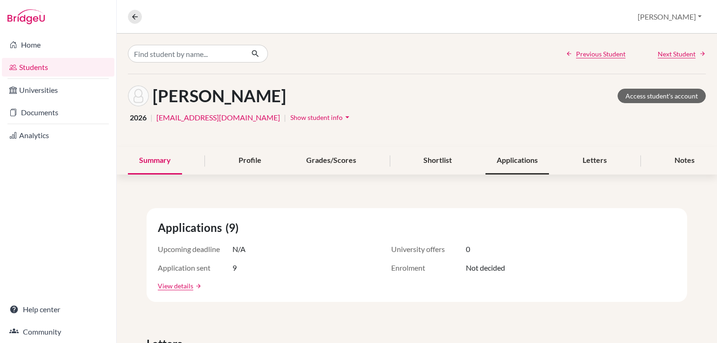 This screenshot has height=343, width=717. Describe the element at coordinates (195, 268) in the screenshot. I see `span: Application sent` at that location.